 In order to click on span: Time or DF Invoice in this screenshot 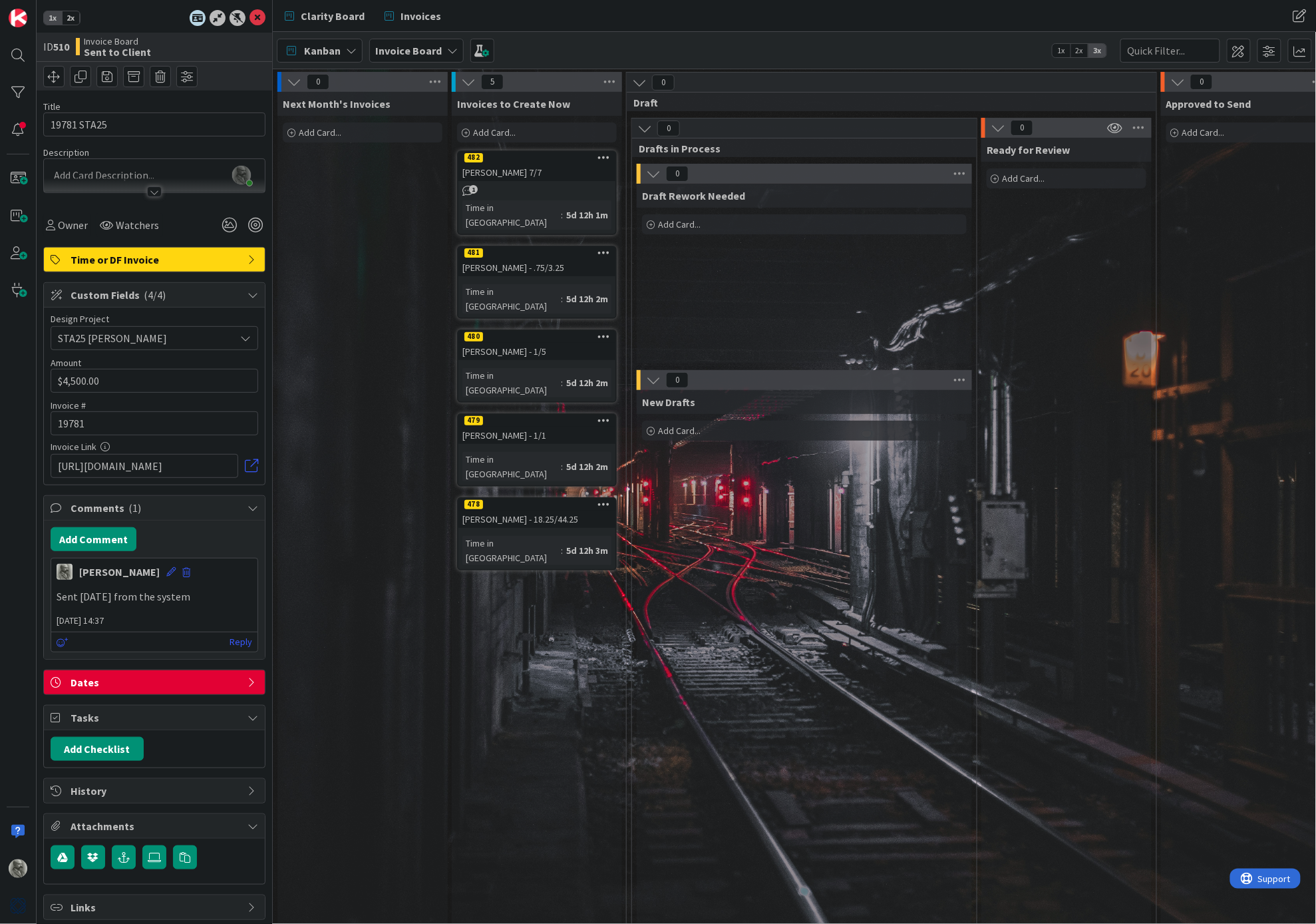, I will do `click(155, 260)`.